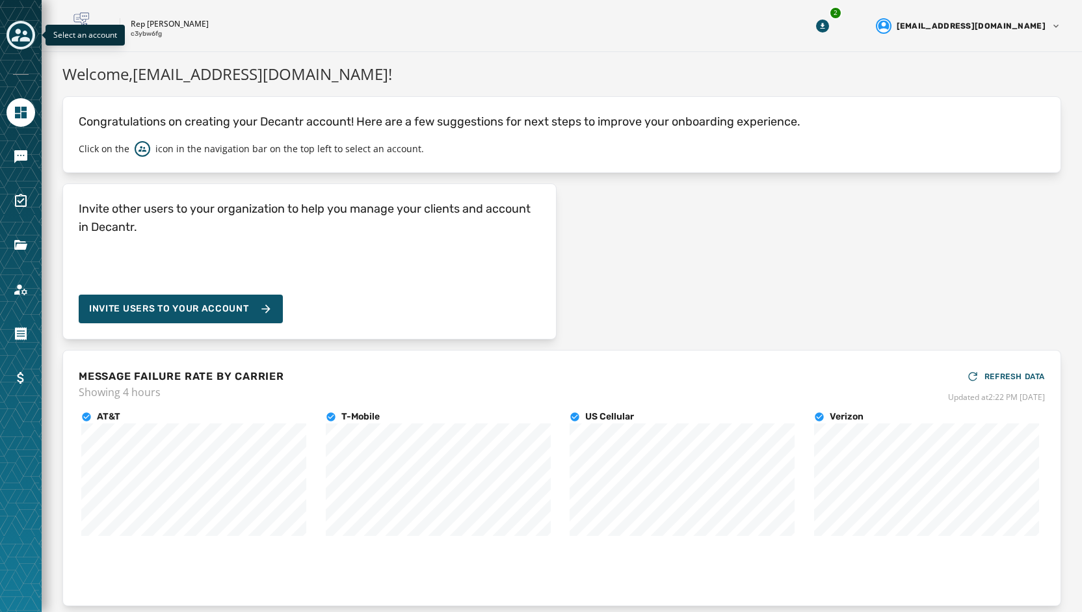 The width and height of the screenshot is (1082, 612). I want to click on h4: US Cellular, so click(609, 417).